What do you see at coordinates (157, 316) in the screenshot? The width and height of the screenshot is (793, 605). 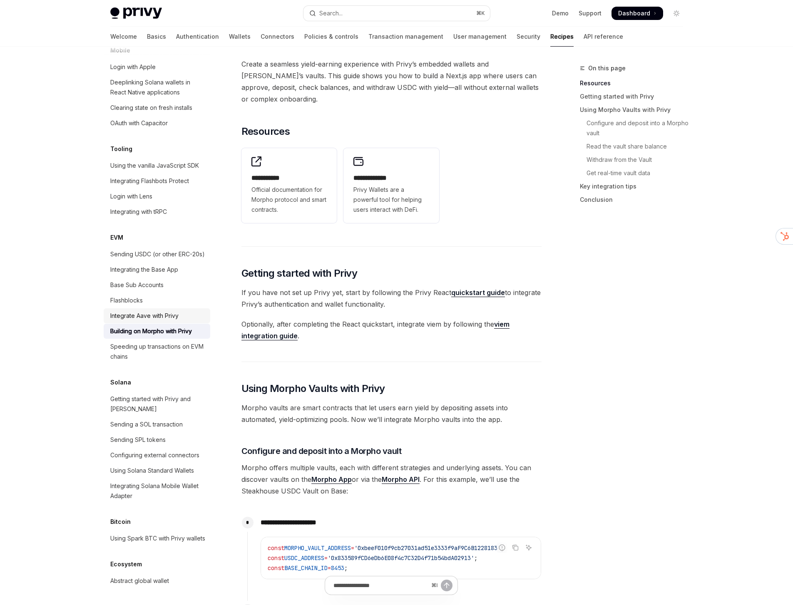 I see `a: Integrate Aave with Privy` at bounding box center [157, 316].